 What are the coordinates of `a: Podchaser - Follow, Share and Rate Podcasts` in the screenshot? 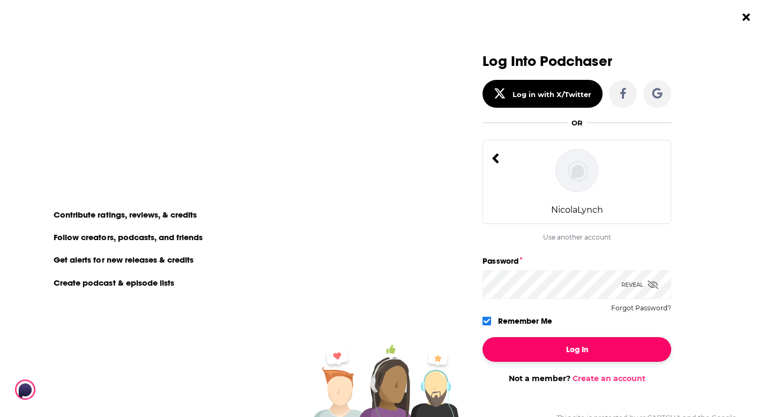 It's located at (62, 390).